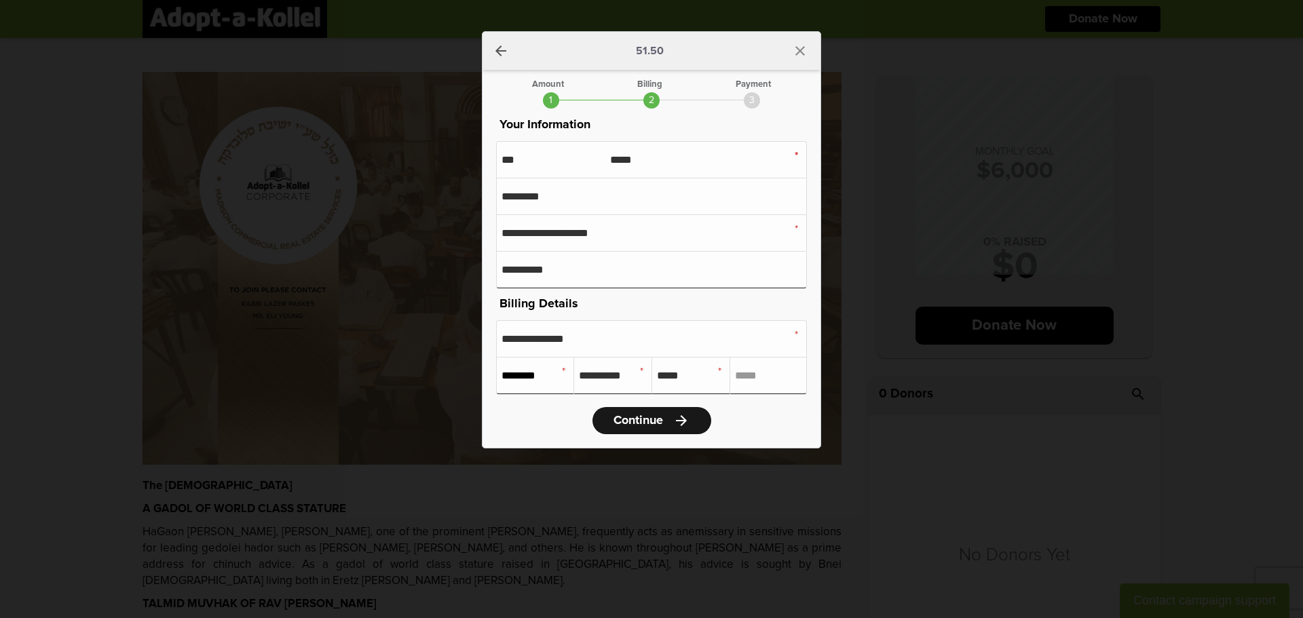 This screenshot has width=1303, height=618. What do you see at coordinates (652, 304) in the screenshot?
I see `p: Billing Details` at bounding box center [652, 304].